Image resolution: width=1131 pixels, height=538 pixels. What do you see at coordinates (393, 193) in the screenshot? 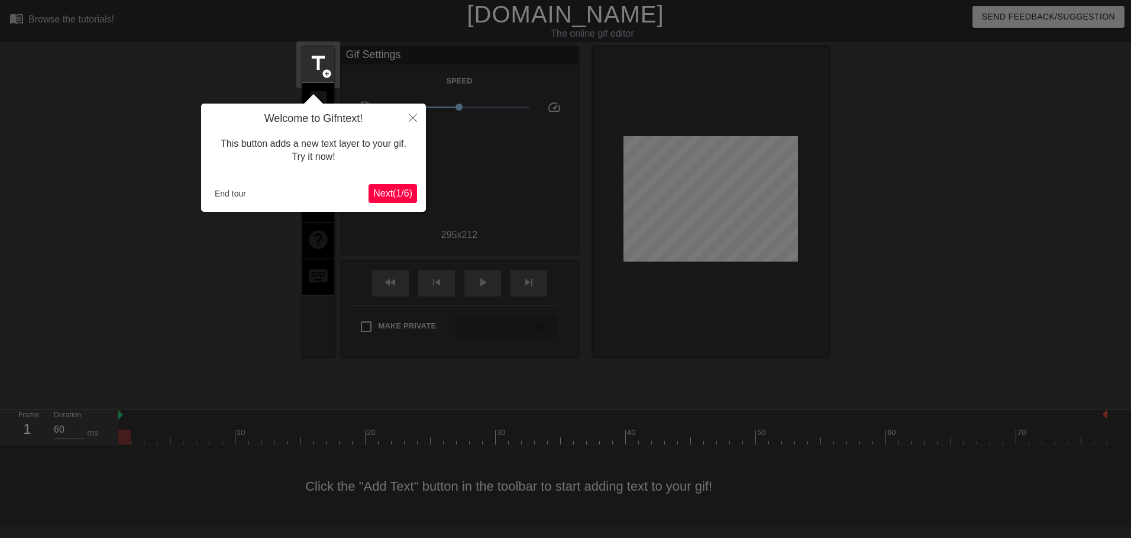
I see `button: Next` at bounding box center [393, 193].